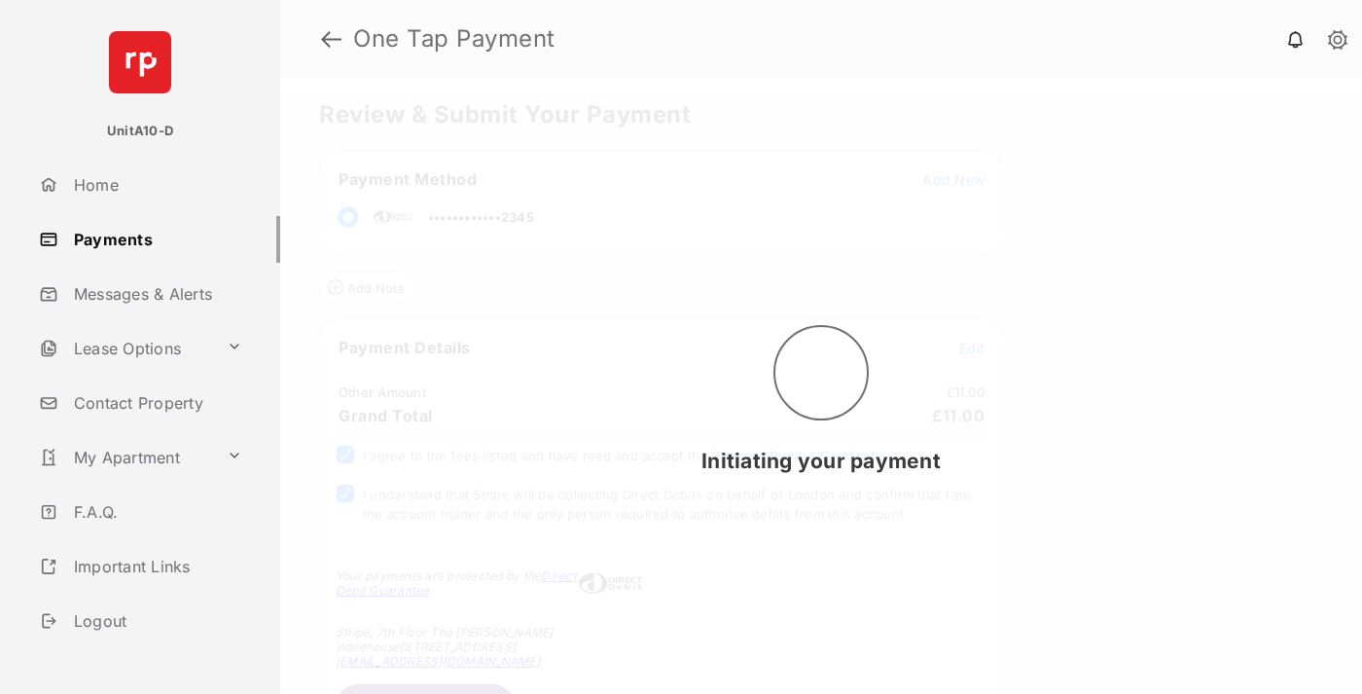  What do you see at coordinates (140, 566) in the screenshot?
I see `a: Important Links` at bounding box center [140, 566].